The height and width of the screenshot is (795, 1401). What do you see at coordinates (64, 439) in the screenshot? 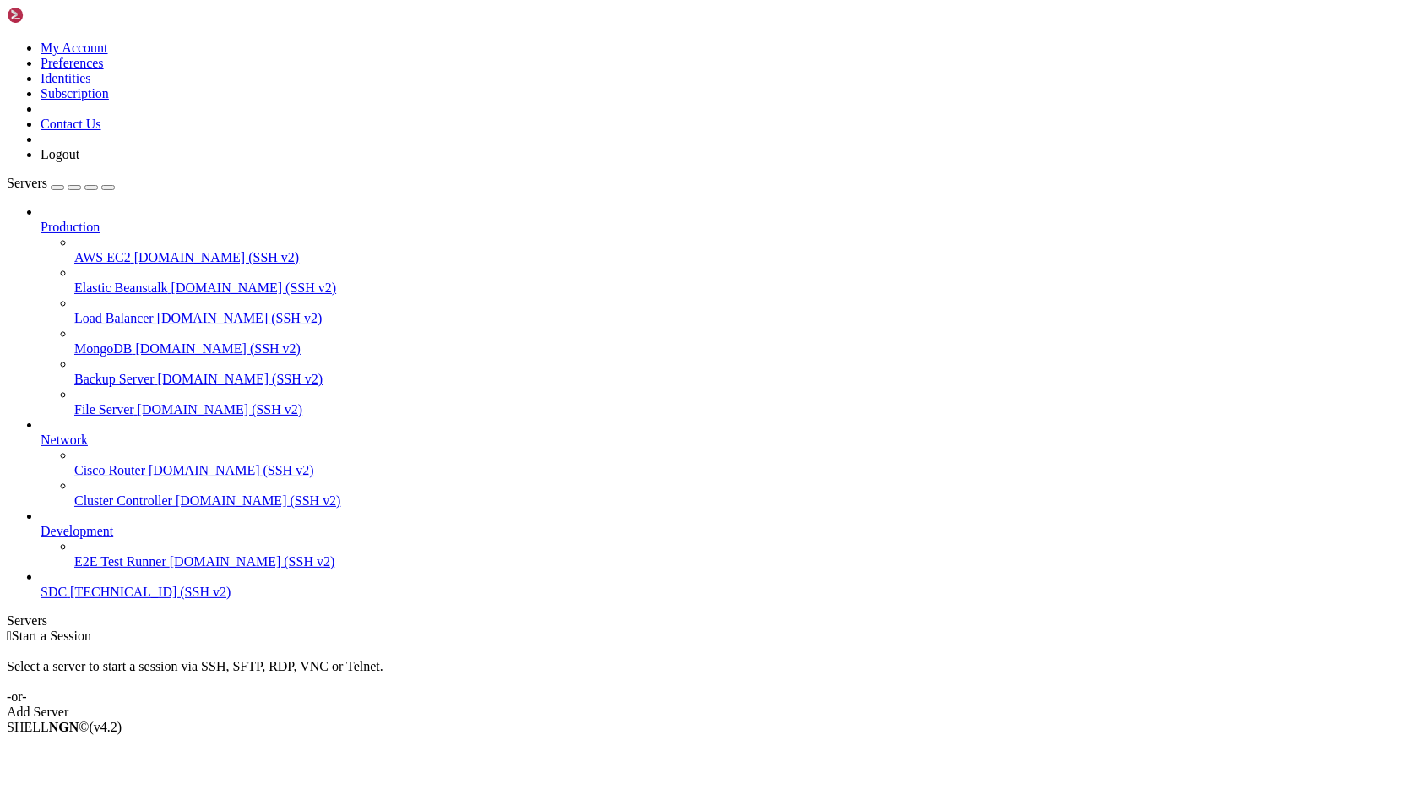
I see `span: Network` at bounding box center [64, 439].